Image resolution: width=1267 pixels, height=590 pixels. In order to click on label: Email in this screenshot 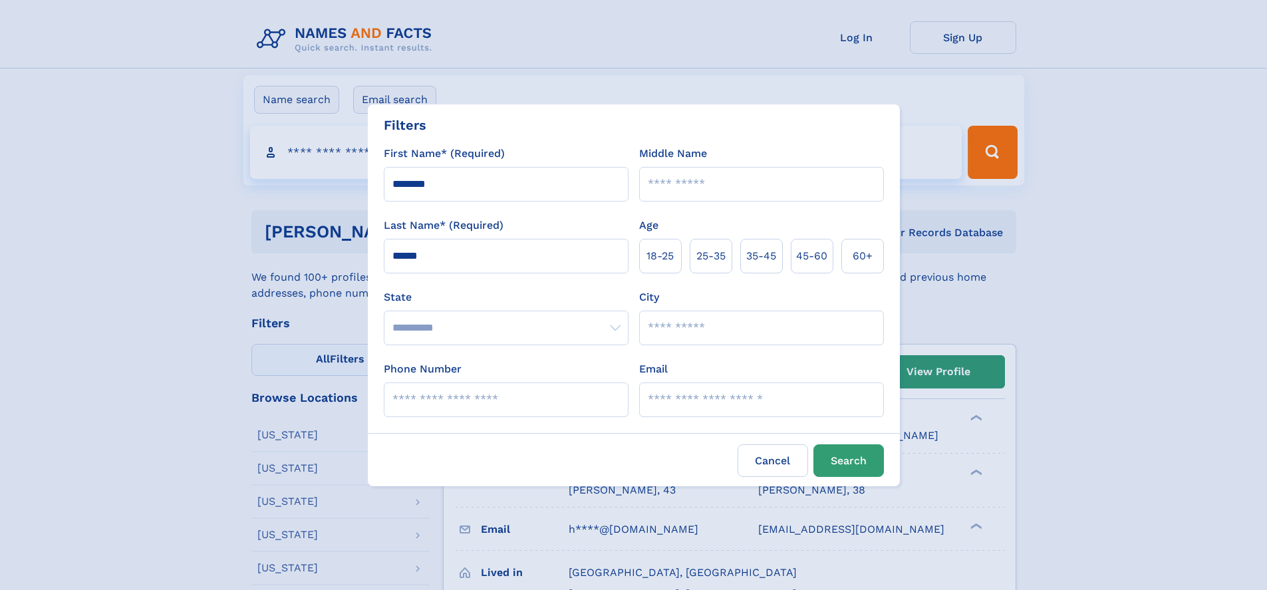, I will do `click(653, 369)`.